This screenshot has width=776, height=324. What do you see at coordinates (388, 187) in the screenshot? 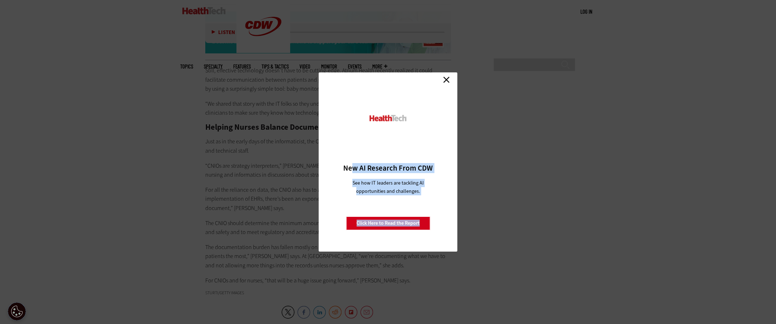
I see `p: See how IT leaders are tackling AI opportunities and challenges.` at bounding box center [388, 187].